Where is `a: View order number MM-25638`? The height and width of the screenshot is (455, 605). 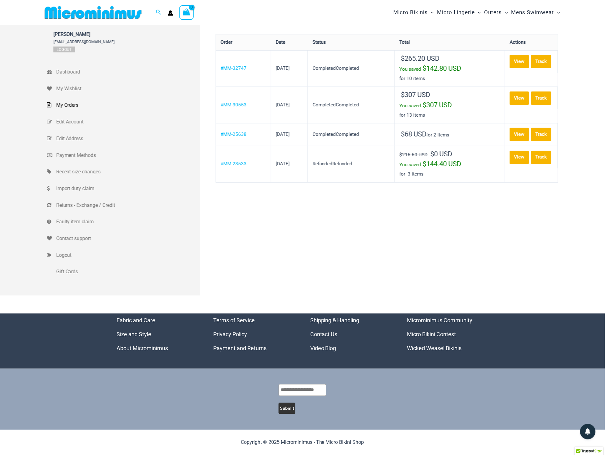
a: View order number MM-25638 is located at coordinates (234, 134).